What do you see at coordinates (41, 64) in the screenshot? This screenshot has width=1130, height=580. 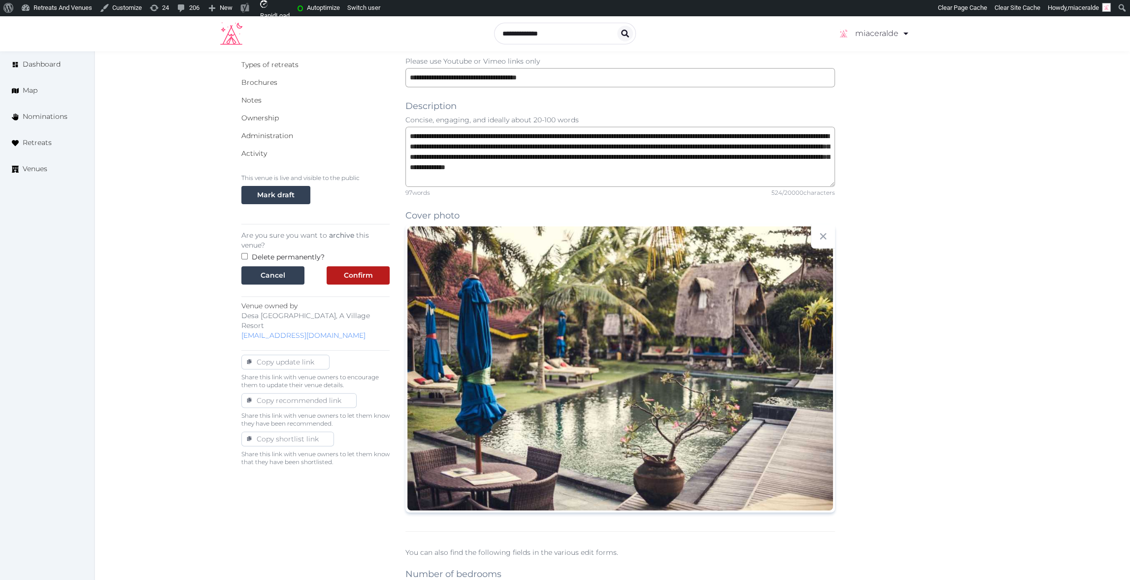 I see `span: Dashboard` at bounding box center [41, 64].